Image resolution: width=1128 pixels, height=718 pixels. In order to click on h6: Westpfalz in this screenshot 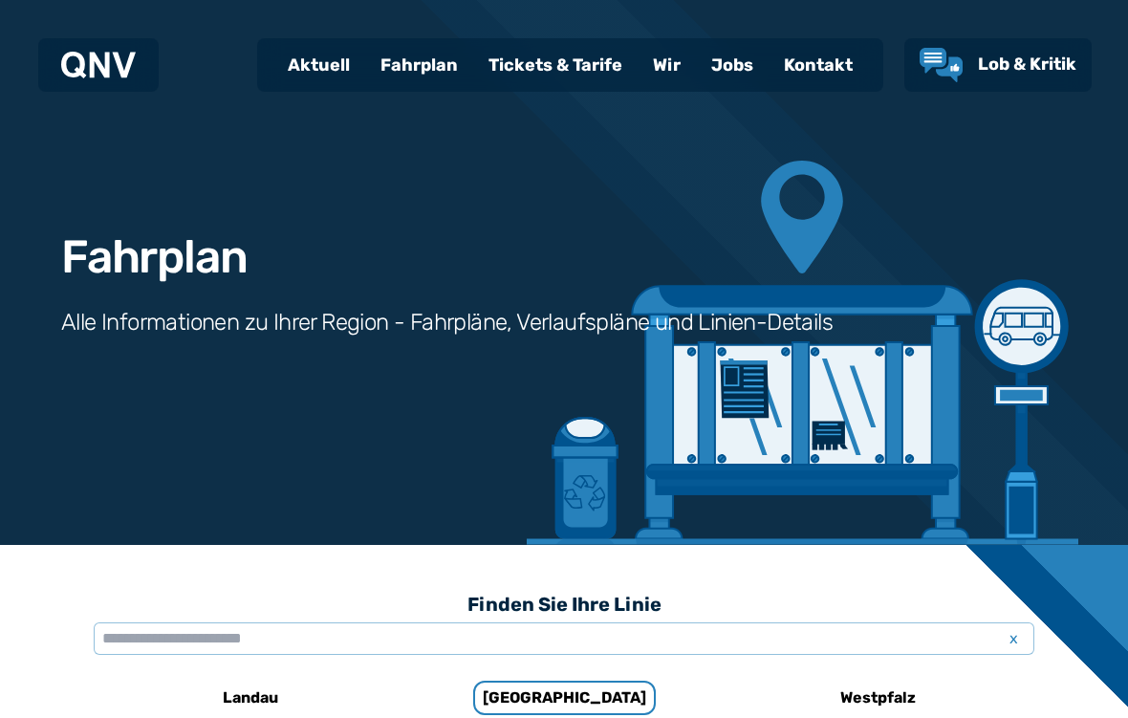, I will do `click(877, 698)`.